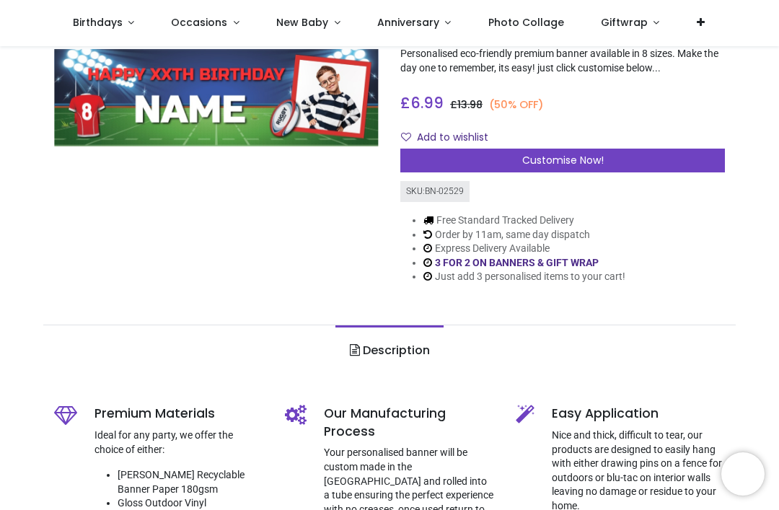 Image resolution: width=779 pixels, height=510 pixels. Describe the element at coordinates (638, 413) in the screenshot. I see `h5: Easy Application` at that location.